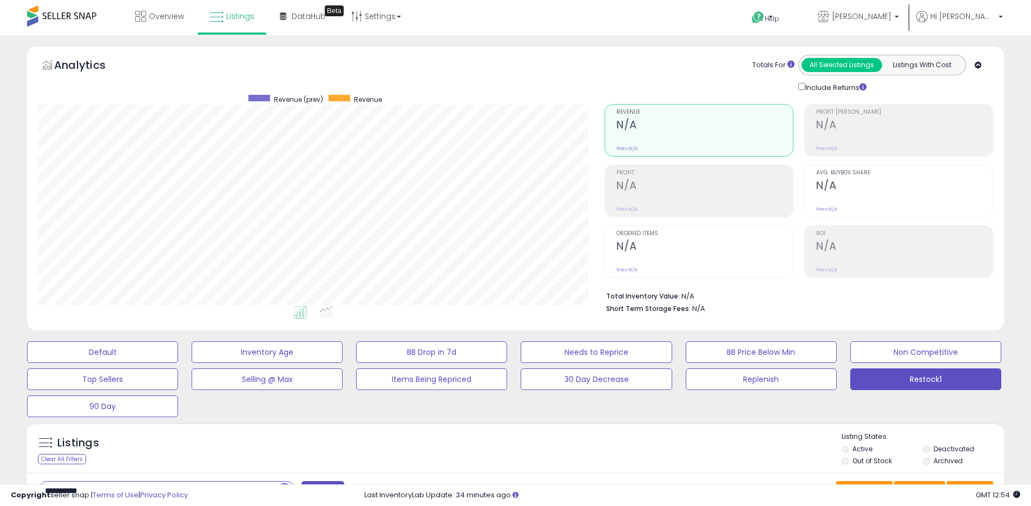 Image resolution: width=1031 pixels, height=506 pixels. Describe the element at coordinates (648, 308) in the screenshot. I see `b: Short Term Storage Fees:` at that location.